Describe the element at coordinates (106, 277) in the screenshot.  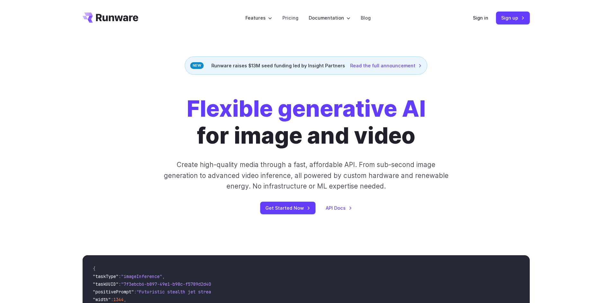
I see `span: "taskType"` at that location.